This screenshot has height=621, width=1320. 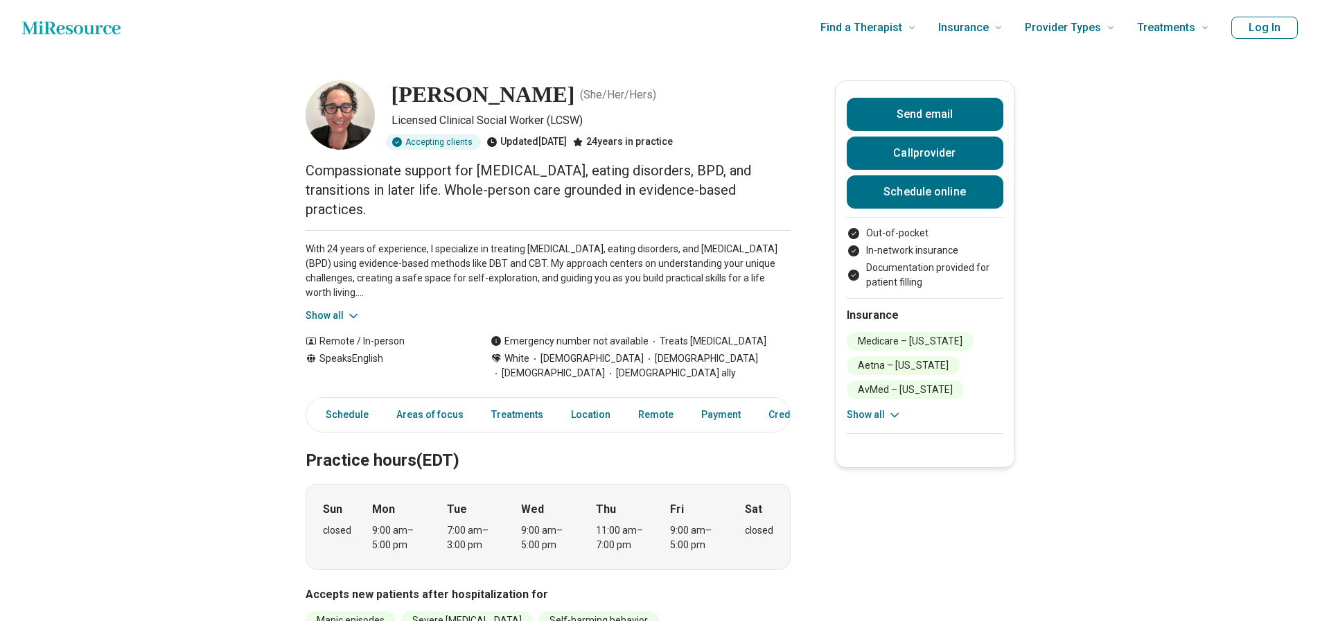 What do you see at coordinates (1166, 28) in the screenshot?
I see `span: Treatments` at bounding box center [1166, 28].